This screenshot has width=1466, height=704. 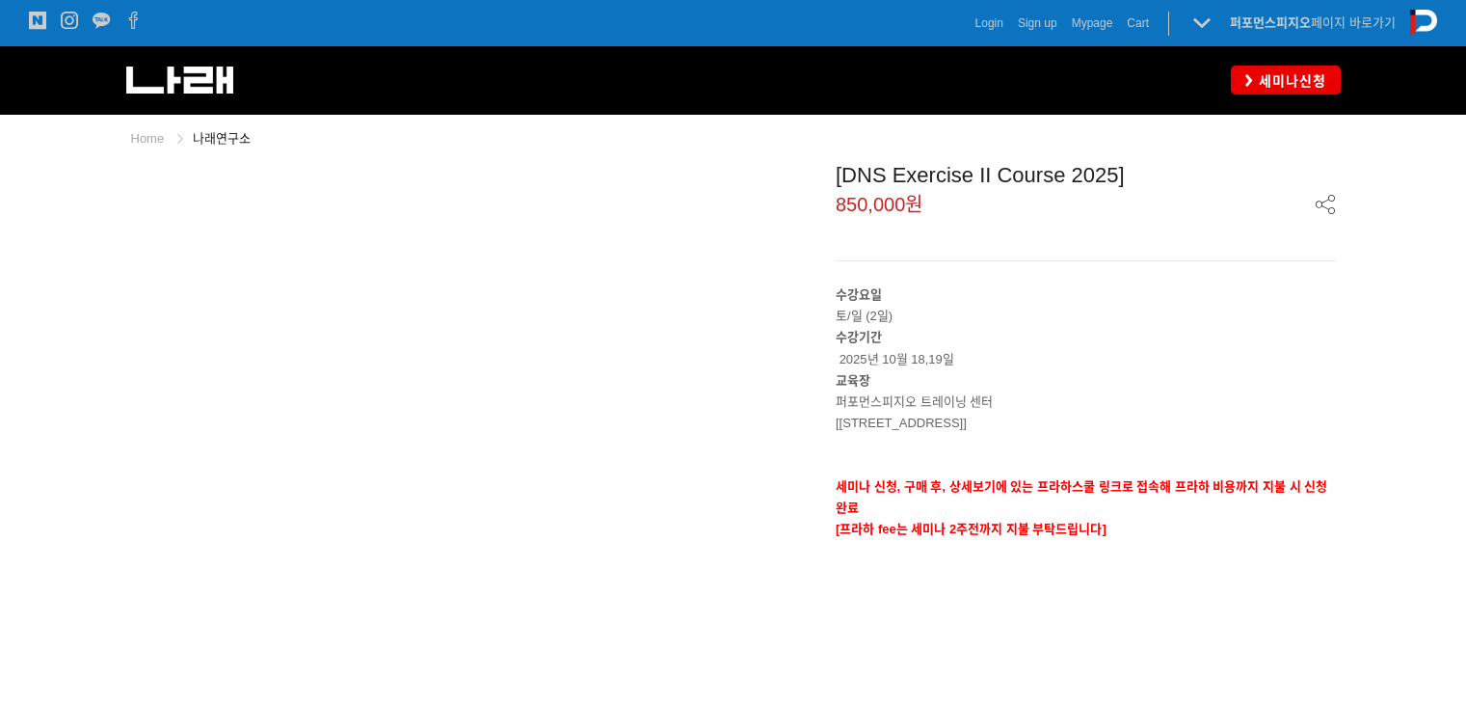 I want to click on span: [프라하 fee는 세미나 2주전까지 지불 부탁드립니다], so click(x=971, y=528).